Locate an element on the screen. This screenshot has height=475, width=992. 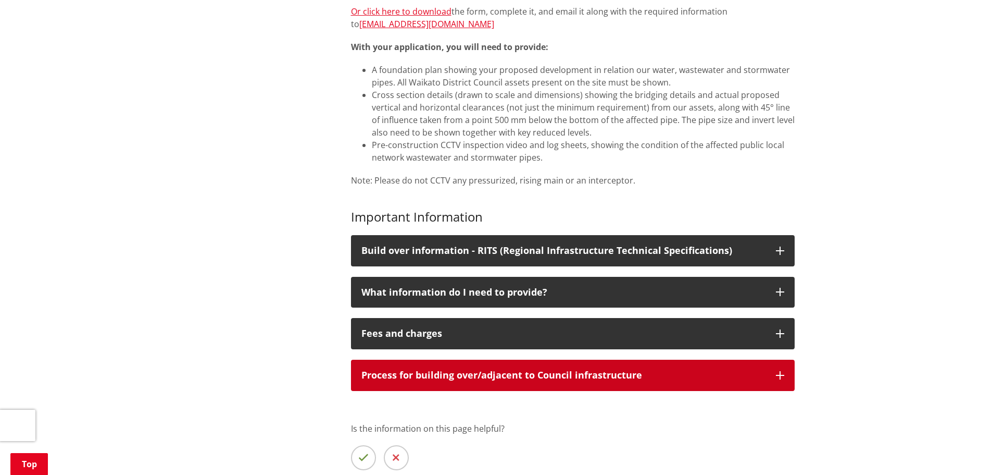
p: Is the information on this page helpful? is located at coordinates (573, 428).